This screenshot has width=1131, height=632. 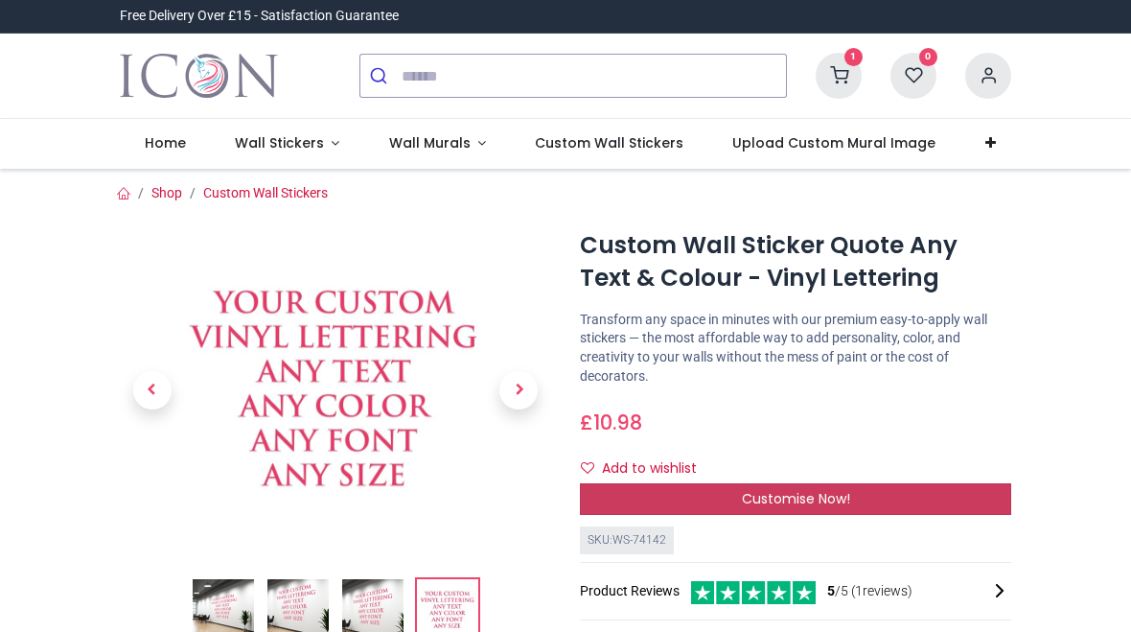 What do you see at coordinates (617, 422) in the screenshot?
I see `span: 10.98` at bounding box center [617, 422].